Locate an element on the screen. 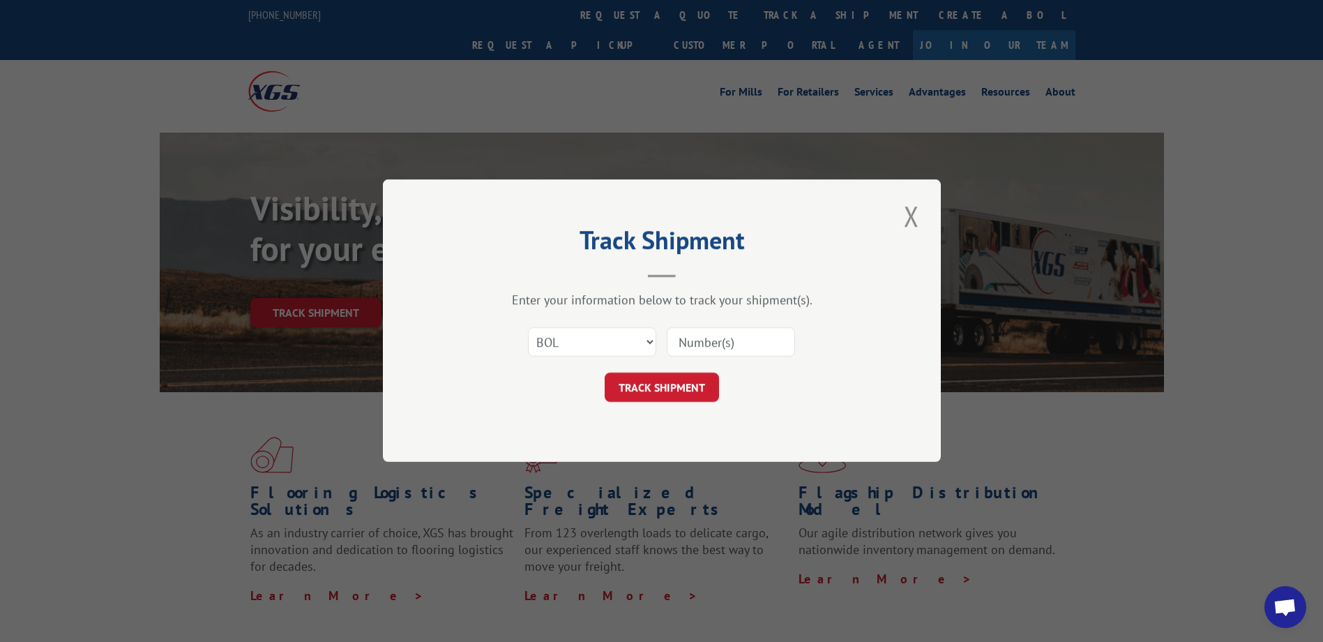 The height and width of the screenshot is (642, 1323). h2: Track Shipment is located at coordinates (662, 243).